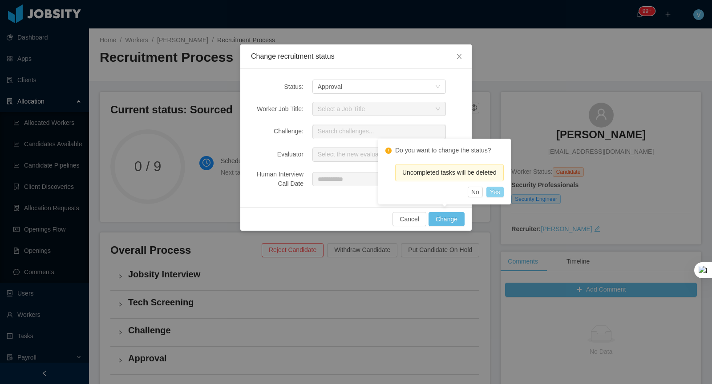 The image size is (712, 384). I want to click on div: Challenge:, so click(277, 131).